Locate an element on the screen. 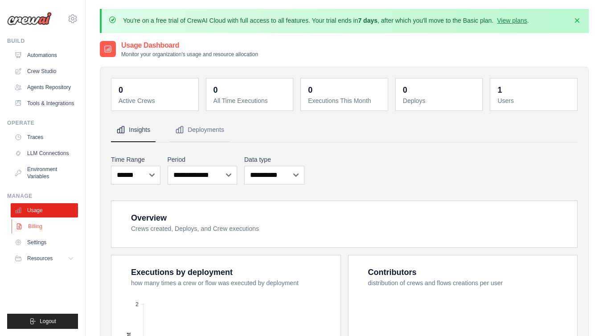 The image size is (603, 336). div: Contributors is located at coordinates (392, 272).